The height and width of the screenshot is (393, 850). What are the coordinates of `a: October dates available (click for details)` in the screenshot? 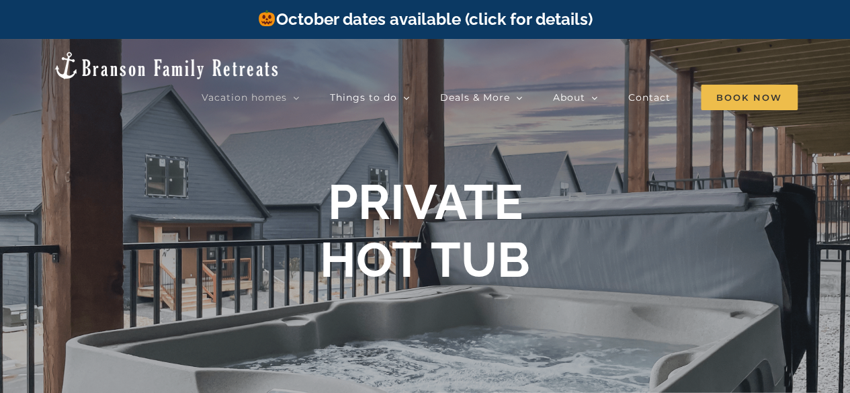 It's located at (425, 19).